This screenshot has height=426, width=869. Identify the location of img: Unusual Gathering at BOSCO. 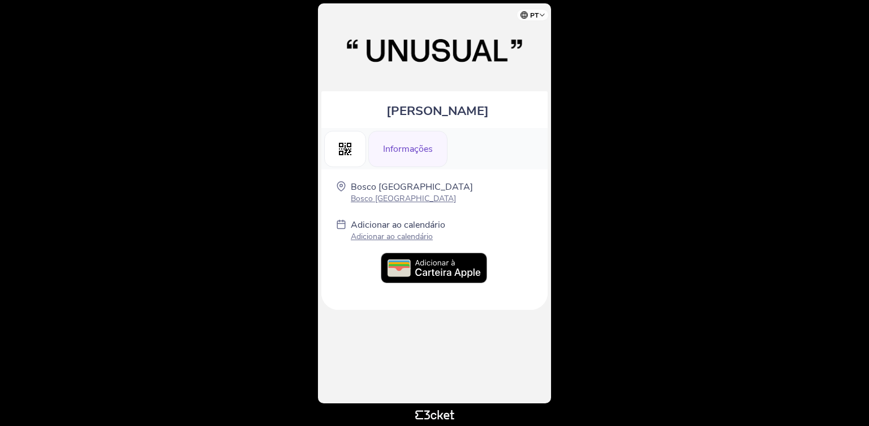
(435, 50).